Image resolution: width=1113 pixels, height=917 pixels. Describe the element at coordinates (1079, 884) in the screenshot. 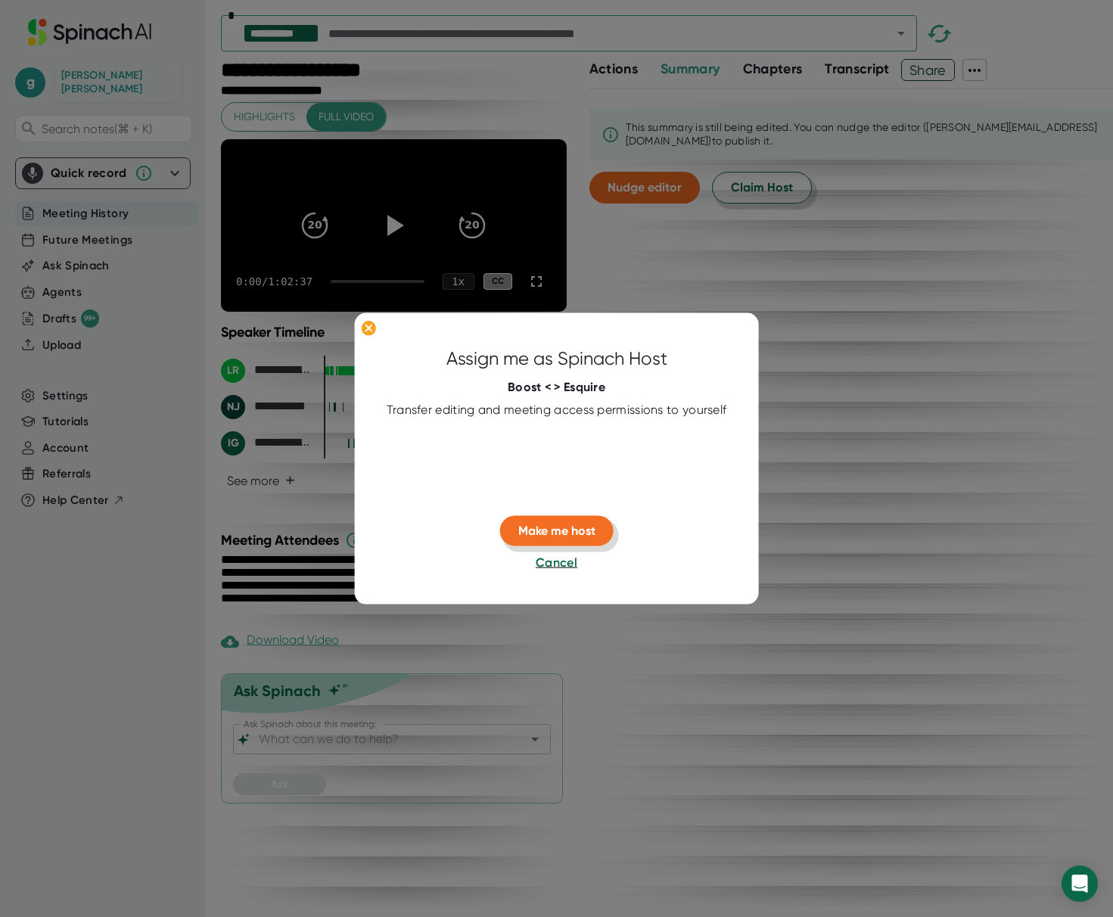

I see `div: Open Intercom Messenger` at that location.